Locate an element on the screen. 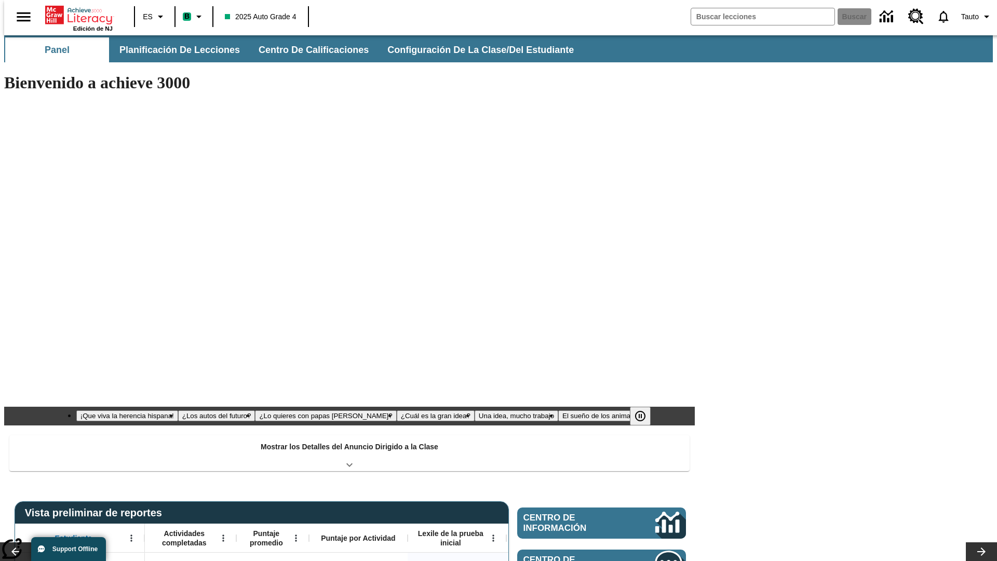 The height and width of the screenshot is (561, 997). button: Diapositiva 1 ¡Que viva la herencia hispana! is located at coordinates (127, 415).